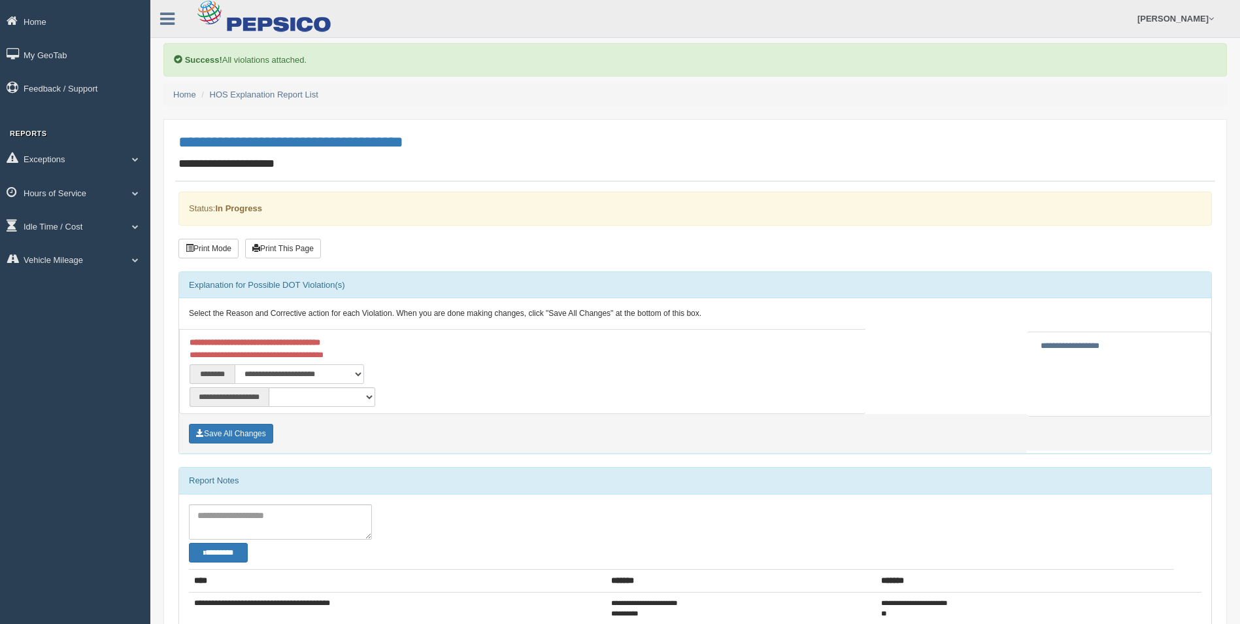  I want to click on b: Success!, so click(203, 59).